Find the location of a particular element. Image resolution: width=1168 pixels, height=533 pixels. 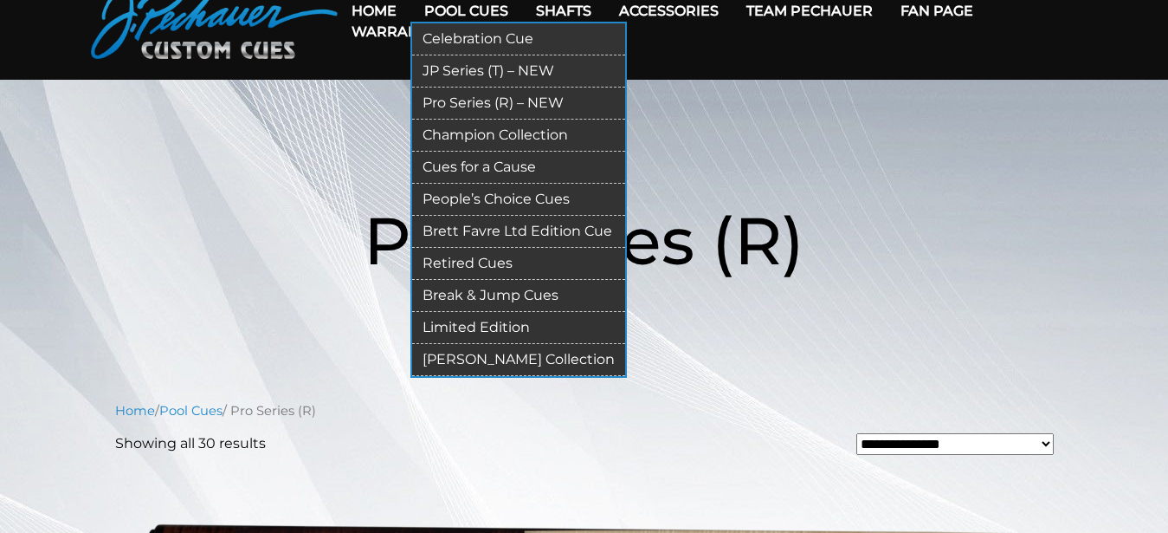

a: Pro Series (R) – NEW is located at coordinates (519, 103).